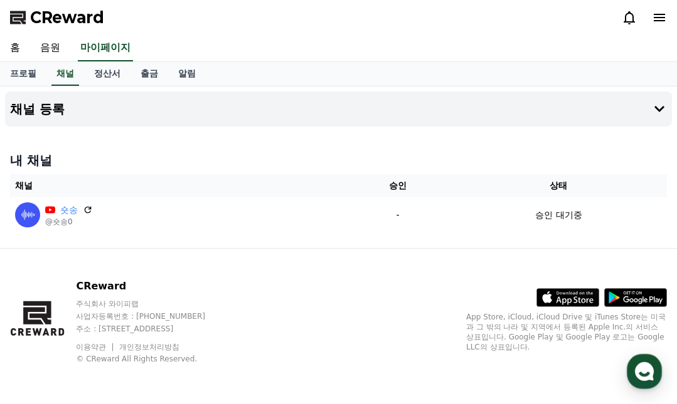  I want to click on p: App Store, iCloud, iCloud Drive 및 iTunes Store는 미국과 그 밖의 나라 및 지역에서 등록된 Apple Inc.의 서비스 상표입니다. Goo..., so click(566, 332).